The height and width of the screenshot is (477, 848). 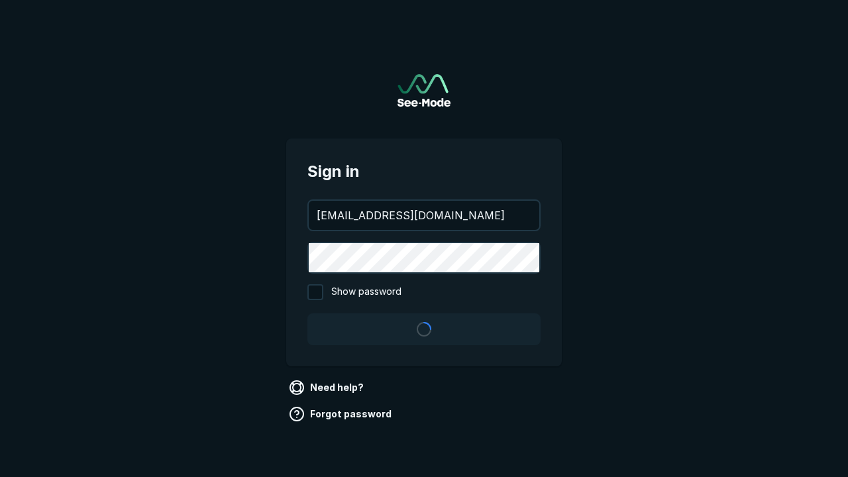 What do you see at coordinates (424, 172) in the screenshot?
I see `span: Sign in` at bounding box center [424, 172].